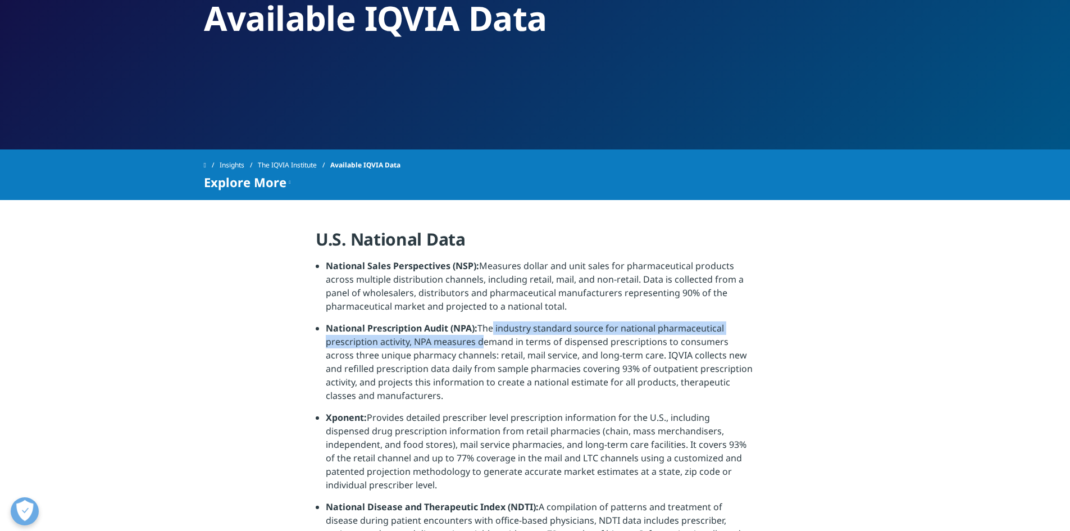 Image resolution: width=1070 pixels, height=531 pixels. What do you see at coordinates (540, 366) in the screenshot?
I see `li: The industry standard source for national pharmaceutical prescription activity, NPA measures dema...` at bounding box center [540, 366].